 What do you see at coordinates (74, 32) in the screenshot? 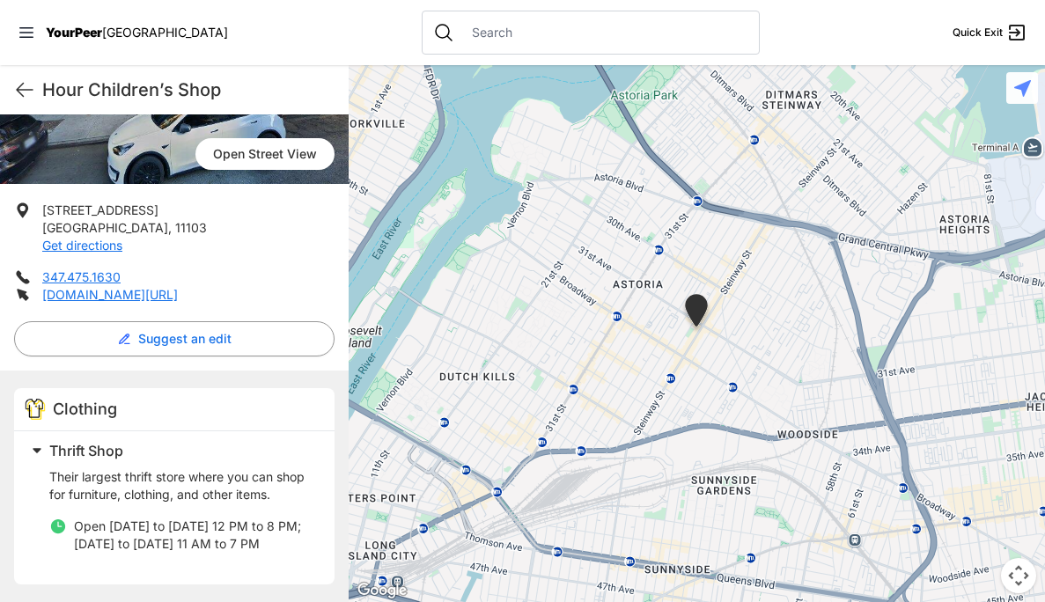
I see `span: YourPeer` at bounding box center [74, 32].